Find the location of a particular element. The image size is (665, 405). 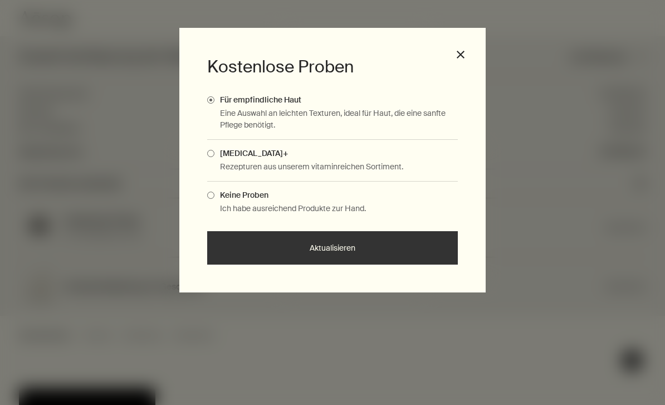

span: Für empfindliche Haut is located at coordinates (258, 100).